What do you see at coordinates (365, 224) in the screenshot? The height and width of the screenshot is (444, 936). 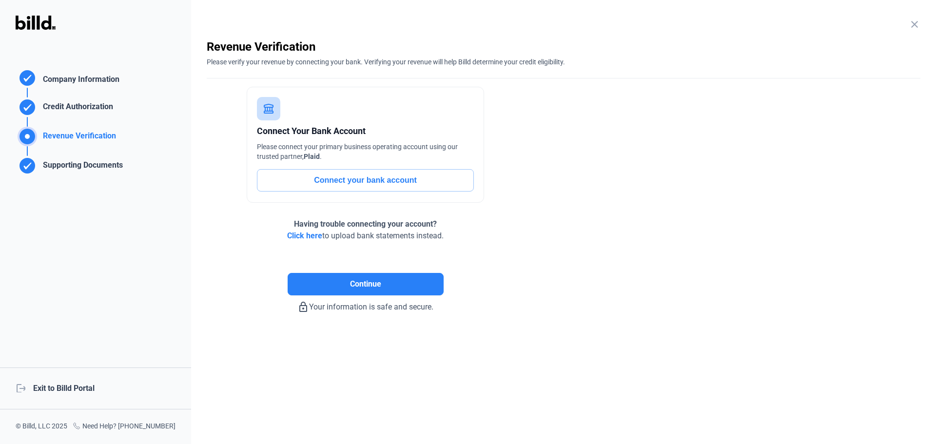 I see `span: Having trouble connecting your account?` at bounding box center [365, 224].